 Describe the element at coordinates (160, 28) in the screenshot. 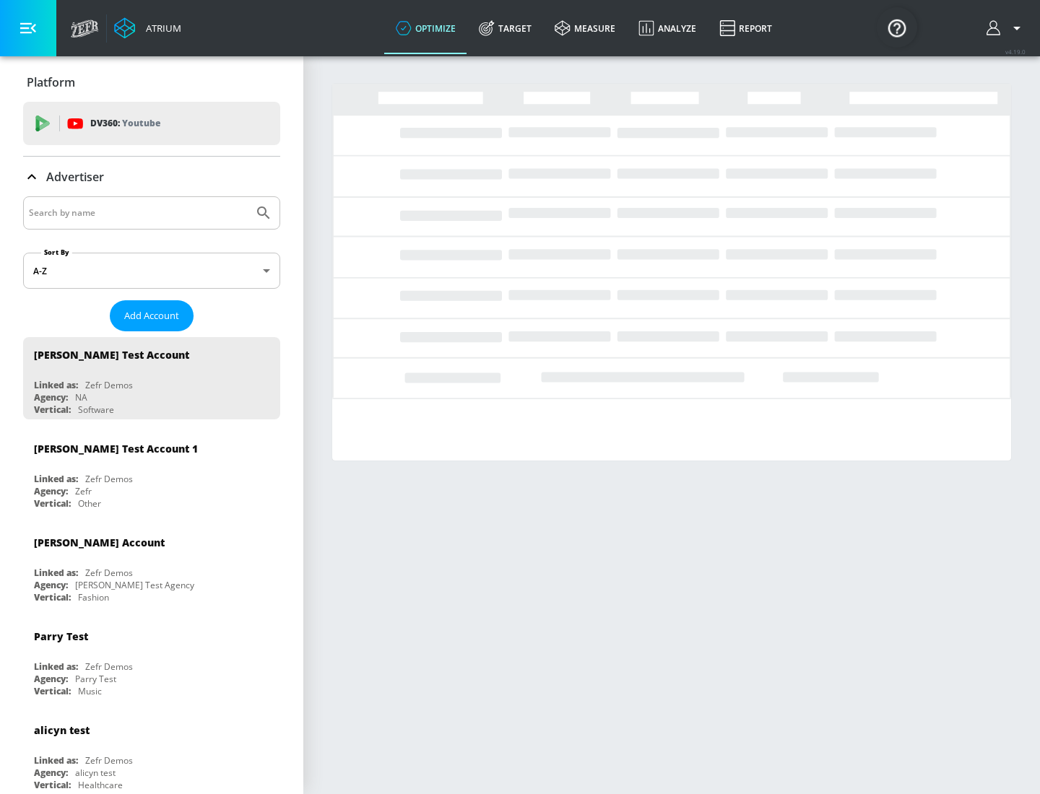

I see `div: Atrium` at that location.